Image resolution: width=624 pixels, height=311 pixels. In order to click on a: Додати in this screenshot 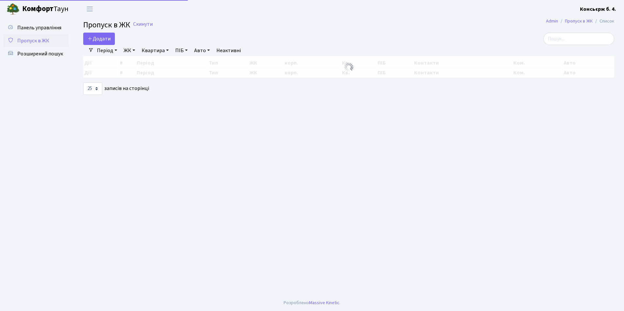, I will do `click(99, 39)`.